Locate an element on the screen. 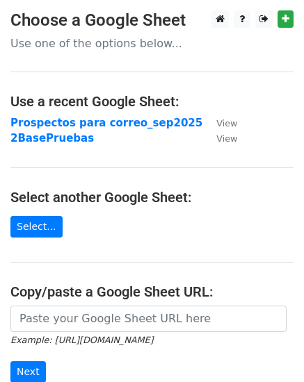 The height and width of the screenshot is (382, 304). input: Paste your Google Sheet URL here is located at coordinates (148, 319).